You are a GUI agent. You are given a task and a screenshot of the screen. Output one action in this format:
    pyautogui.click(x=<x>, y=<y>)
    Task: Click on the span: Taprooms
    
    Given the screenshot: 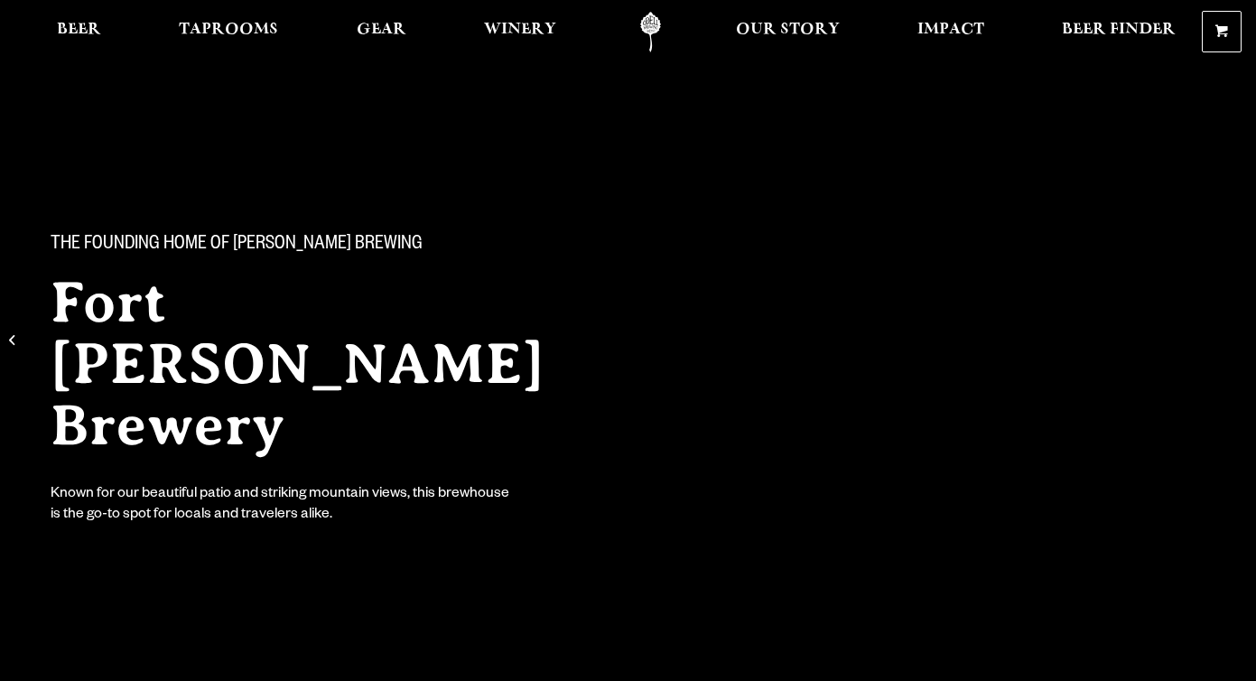 What is the action you would take?
    pyautogui.click(x=228, y=30)
    